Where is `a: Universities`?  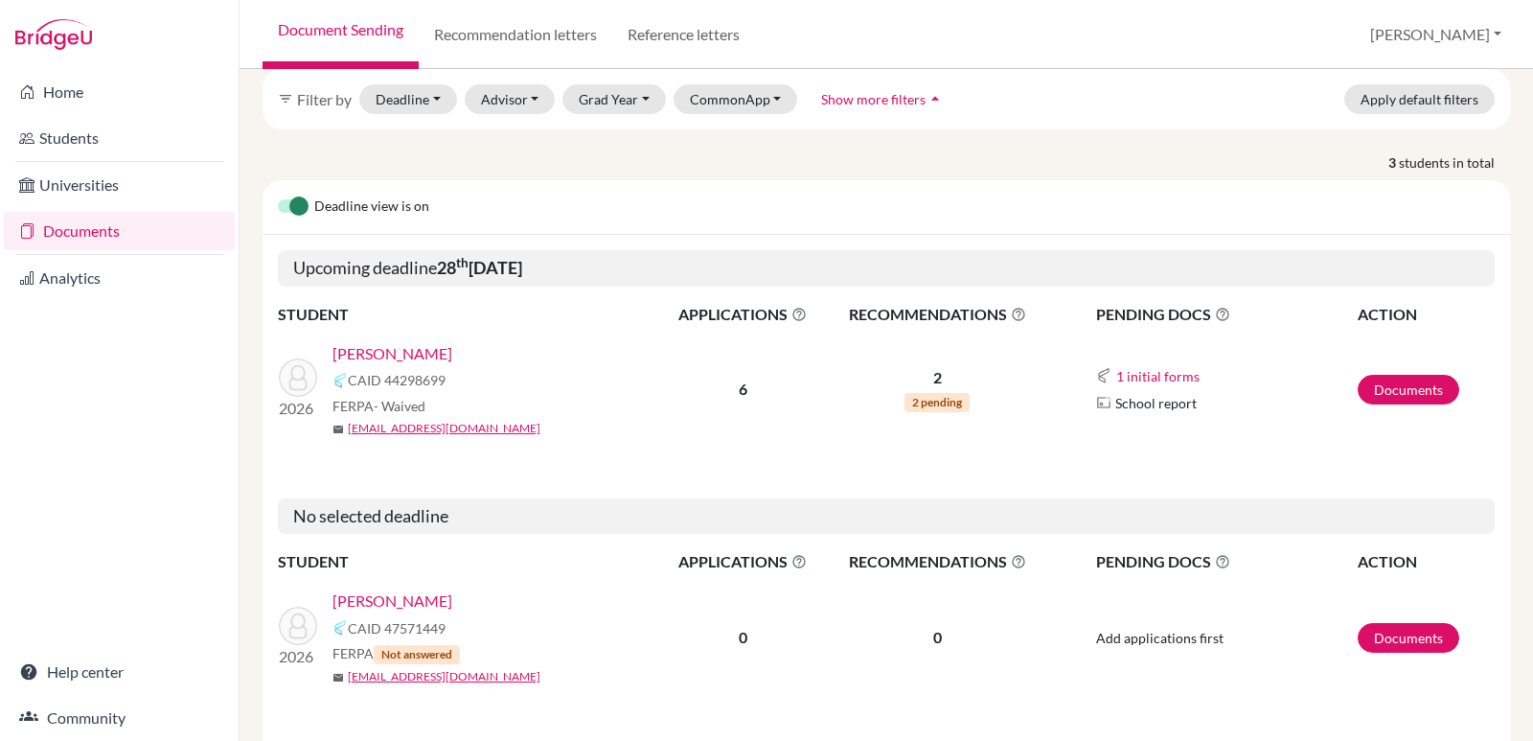 a: Universities is located at coordinates (119, 185).